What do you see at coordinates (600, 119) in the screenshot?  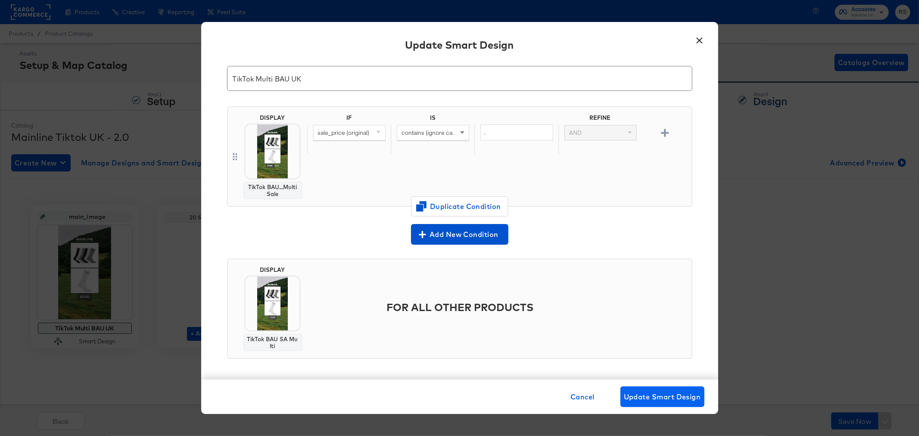 I see `div: REFINE` at bounding box center [600, 119].